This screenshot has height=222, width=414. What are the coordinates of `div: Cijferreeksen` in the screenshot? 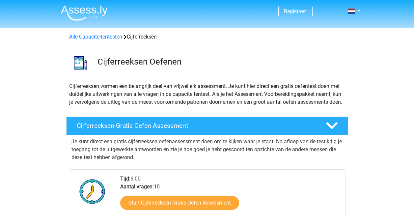 It's located at (207, 37).